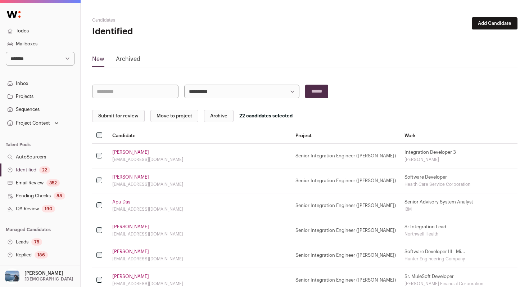 The height and width of the screenshot is (287, 529). What do you see at coordinates (128, 60) in the screenshot?
I see `a: Archived` at bounding box center [128, 60].